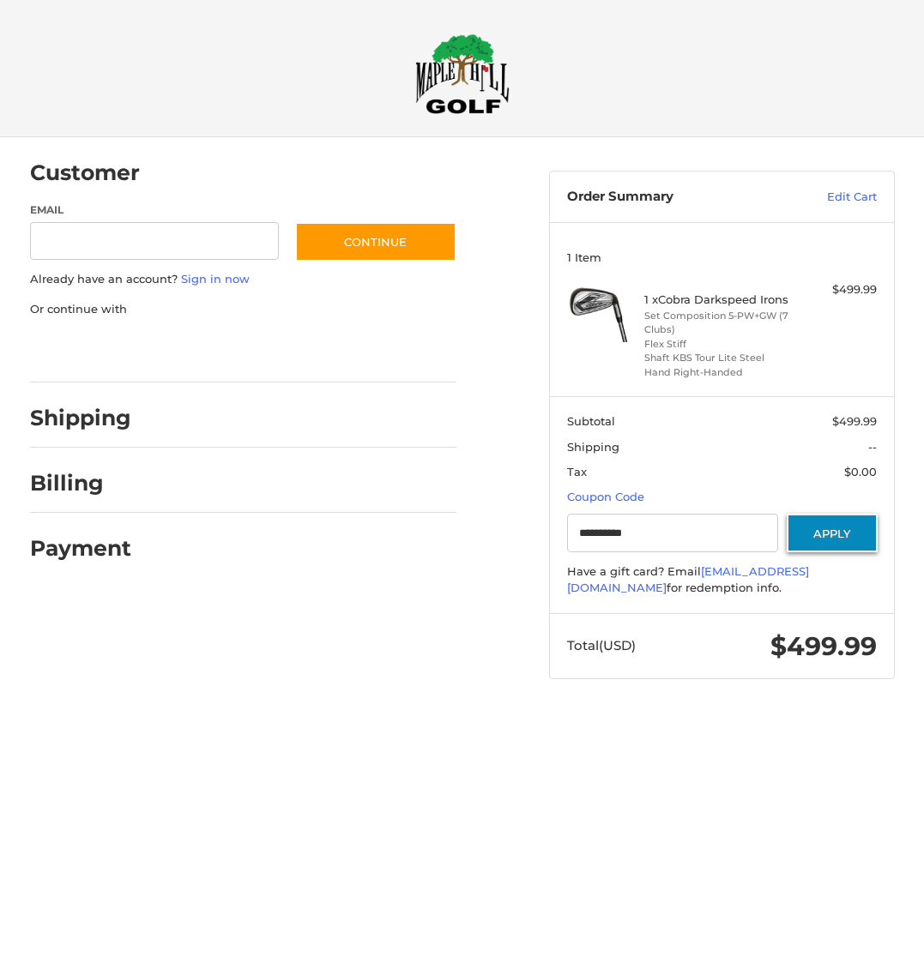 The height and width of the screenshot is (957, 924). Describe the element at coordinates (215, 279) in the screenshot. I see `a: Sign in now` at that location.